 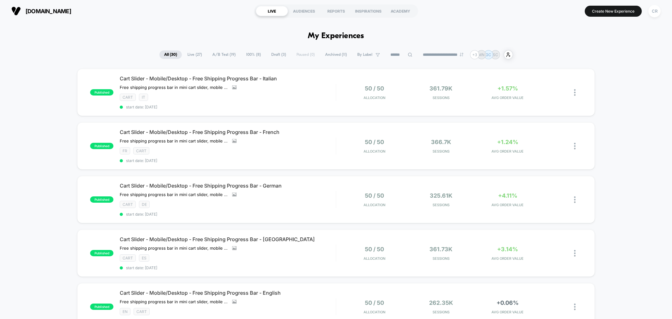 What do you see at coordinates (462, 55) in the screenshot?
I see `img: end` at bounding box center [462, 55].